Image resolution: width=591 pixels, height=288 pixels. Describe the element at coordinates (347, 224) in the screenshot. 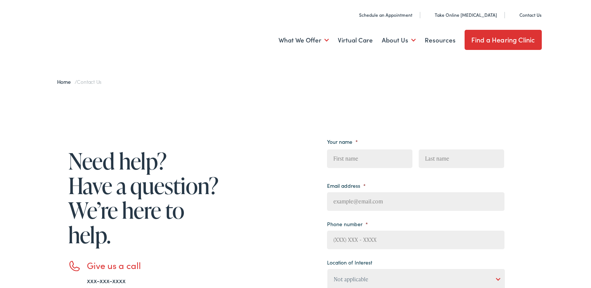

I see `label: Phone number` at that location.